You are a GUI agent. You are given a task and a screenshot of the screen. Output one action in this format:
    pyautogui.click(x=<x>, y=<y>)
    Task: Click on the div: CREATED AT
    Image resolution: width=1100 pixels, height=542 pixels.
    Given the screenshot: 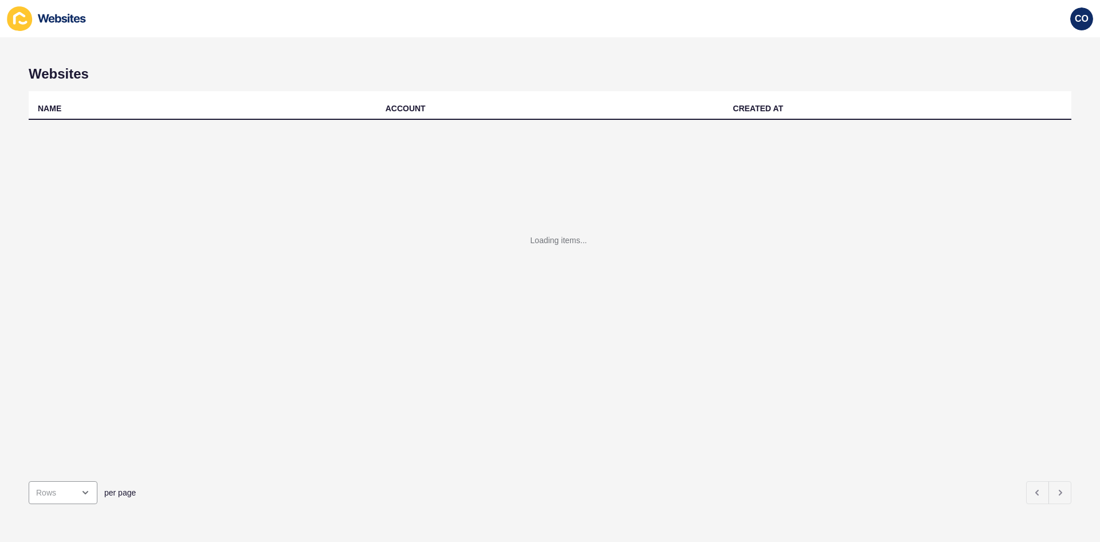 What is the action you would take?
    pyautogui.click(x=758, y=108)
    